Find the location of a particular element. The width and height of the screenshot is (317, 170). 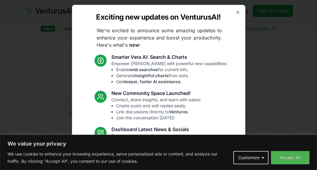

li: See topics. is located at coordinates (162, 154).